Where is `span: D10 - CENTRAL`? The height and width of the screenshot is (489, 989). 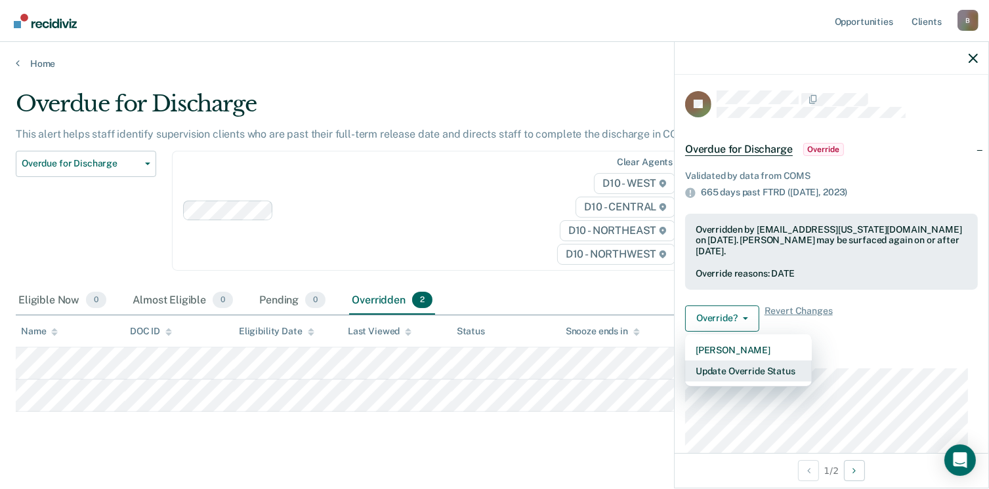 span: D10 - CENTRAL is located at coordinates (625, 207).